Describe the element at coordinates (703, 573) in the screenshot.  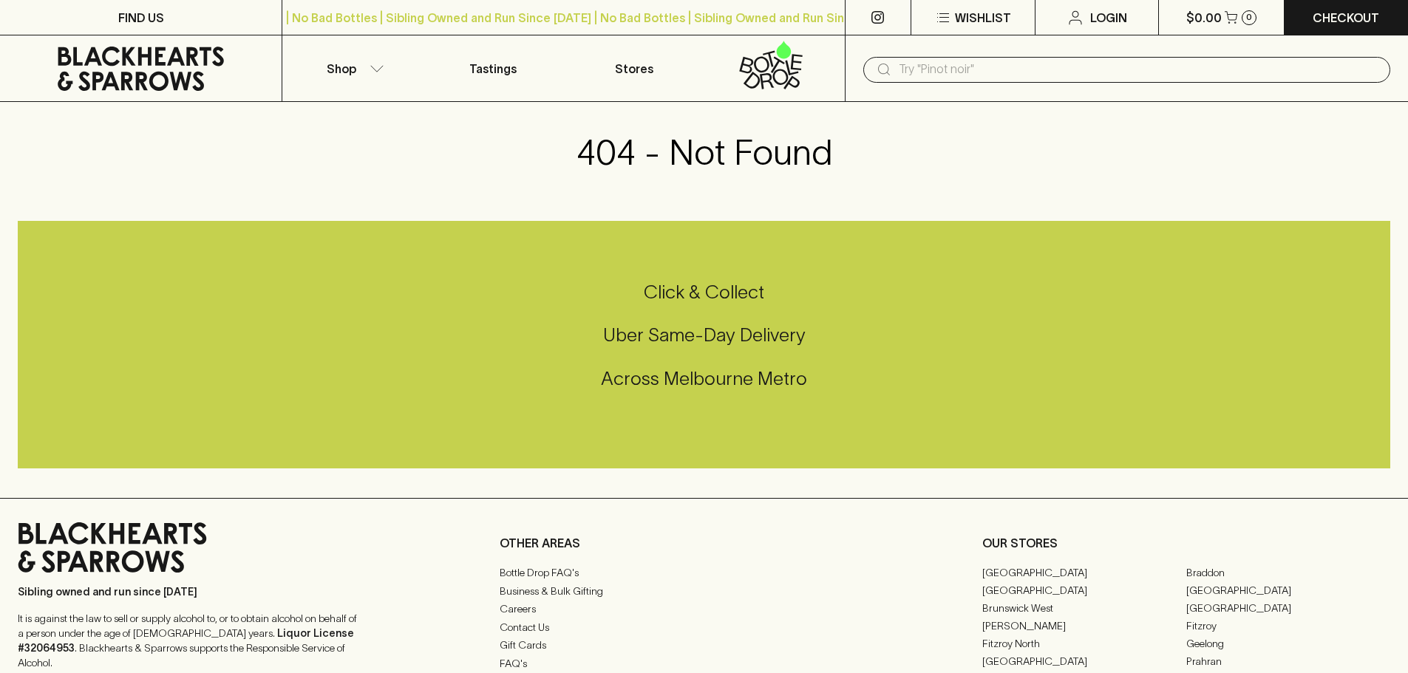
I see `a: Bottle Drop FAQ's` at that location.